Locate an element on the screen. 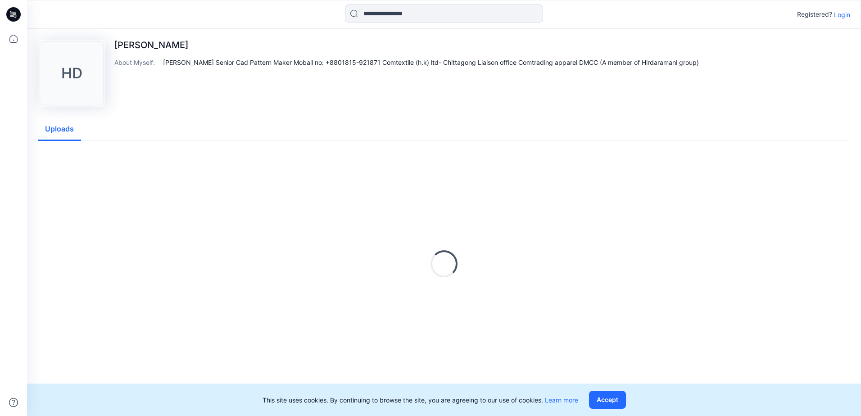  a: Learn more is located at coordinates (562, 400).